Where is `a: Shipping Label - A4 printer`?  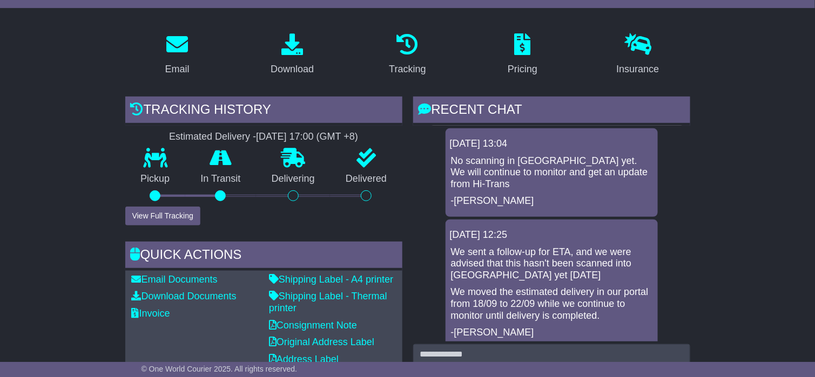 a: Shipping Label - A4 printer is located at coordinates (331, 280).